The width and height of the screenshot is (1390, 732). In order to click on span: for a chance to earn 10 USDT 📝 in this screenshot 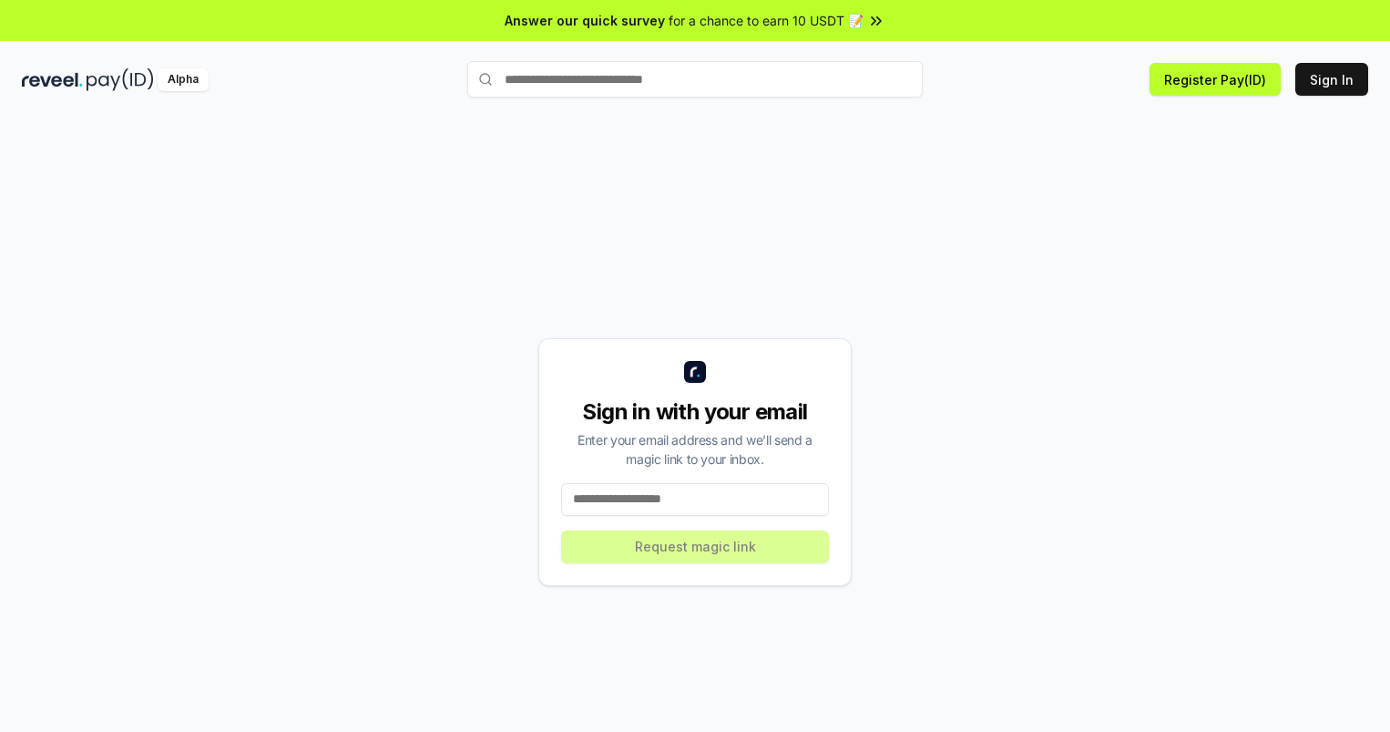, I will do `click(766, 20)`.